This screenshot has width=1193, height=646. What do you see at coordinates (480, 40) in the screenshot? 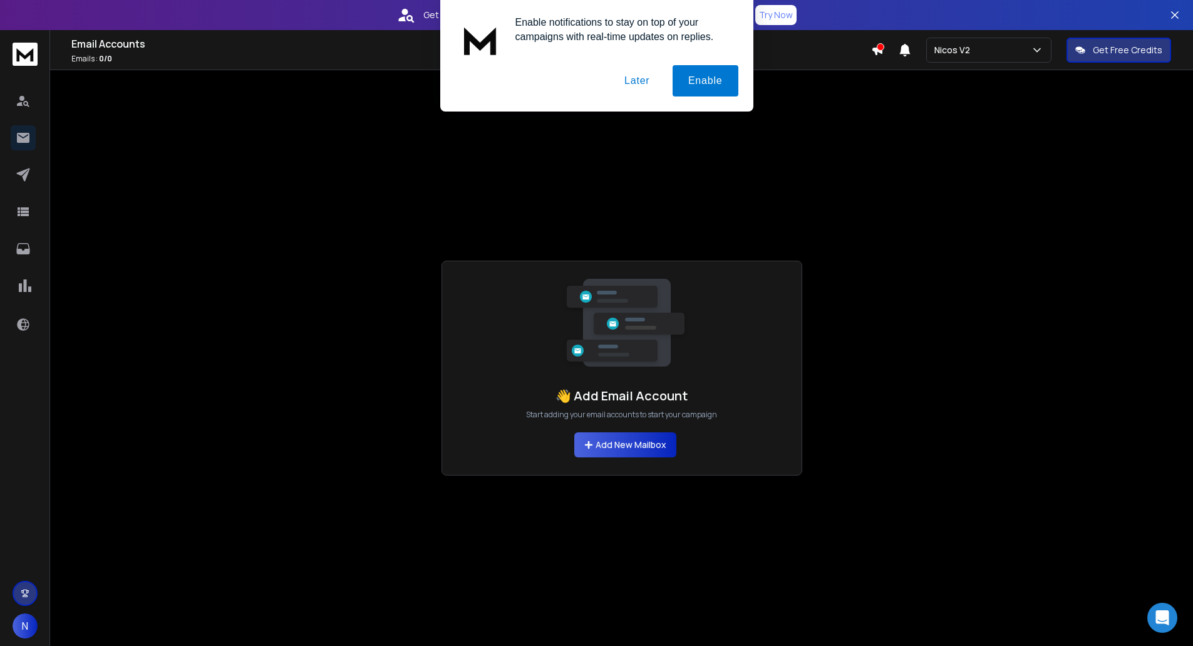
I see `img: notification icon` at bounding box center [480, 40].